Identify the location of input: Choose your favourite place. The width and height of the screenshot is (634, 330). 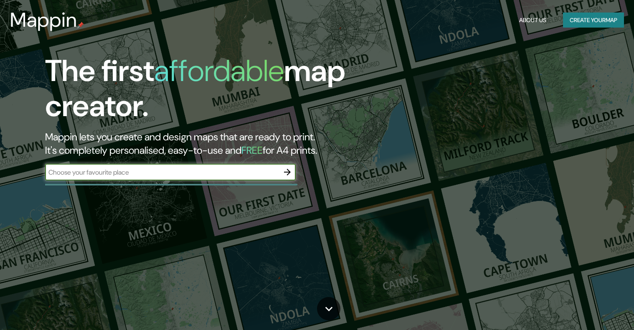
(162, 172).